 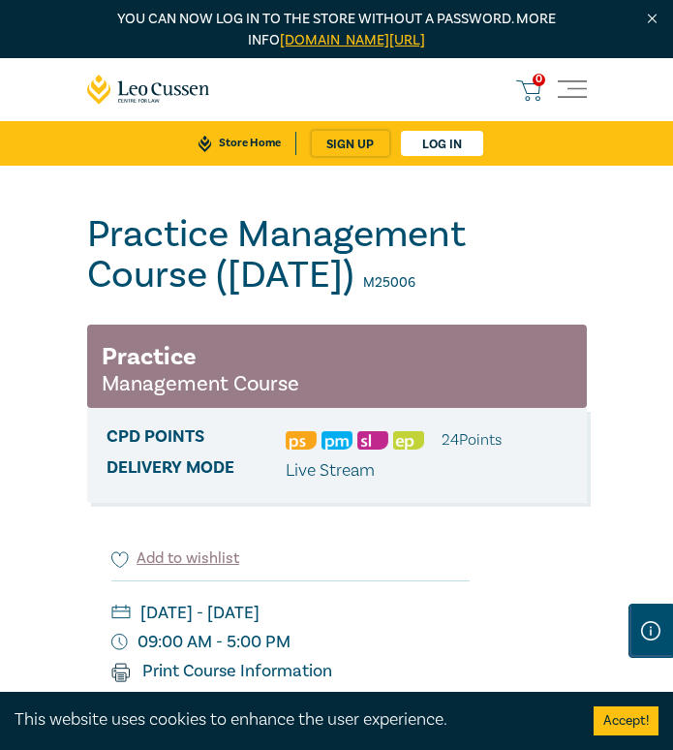 What do you see at coordinates (572, 90) in the screenshot?
I see `button: Toggle navigation` at bounding box center [572, 90].